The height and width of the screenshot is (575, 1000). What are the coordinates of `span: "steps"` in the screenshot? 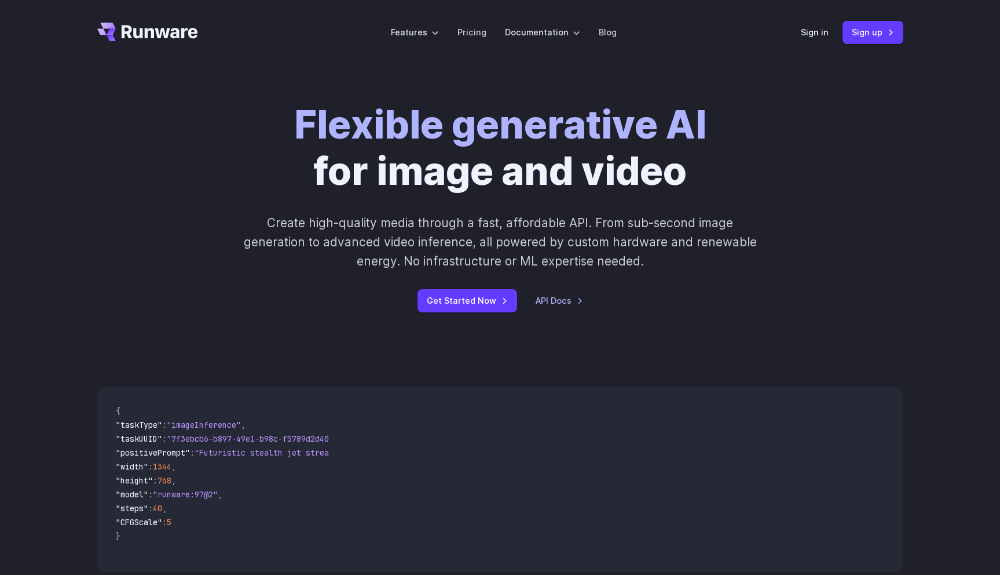 It's located at (132, 508).